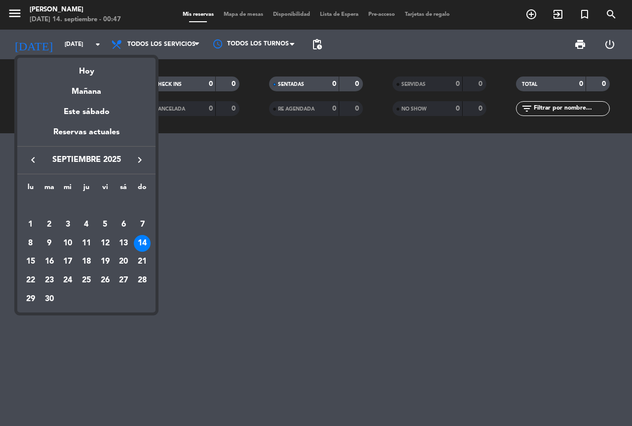  What do you see at coordinates (86, 280) in the screenshot?
I see `td: 25 de septiembre de 2025` at bounding box center [86, 280].